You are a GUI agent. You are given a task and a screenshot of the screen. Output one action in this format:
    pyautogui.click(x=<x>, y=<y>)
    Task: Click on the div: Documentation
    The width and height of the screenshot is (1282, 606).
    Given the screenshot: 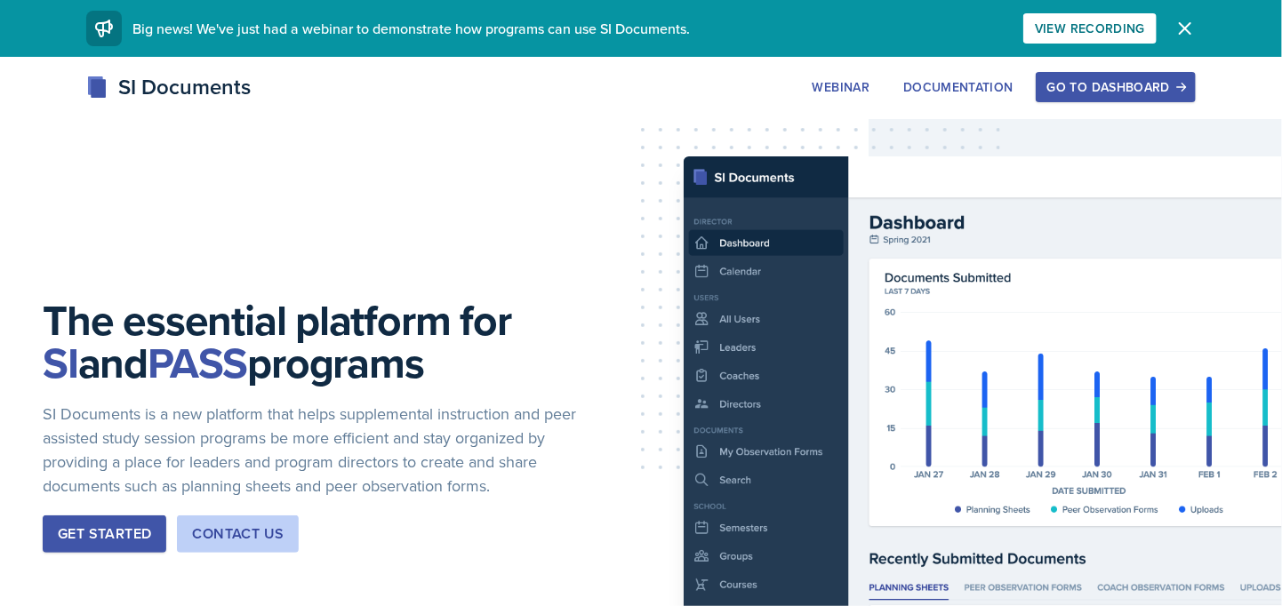 What is the action you would take?
    pyautogui.click(x=958, y=87)
    